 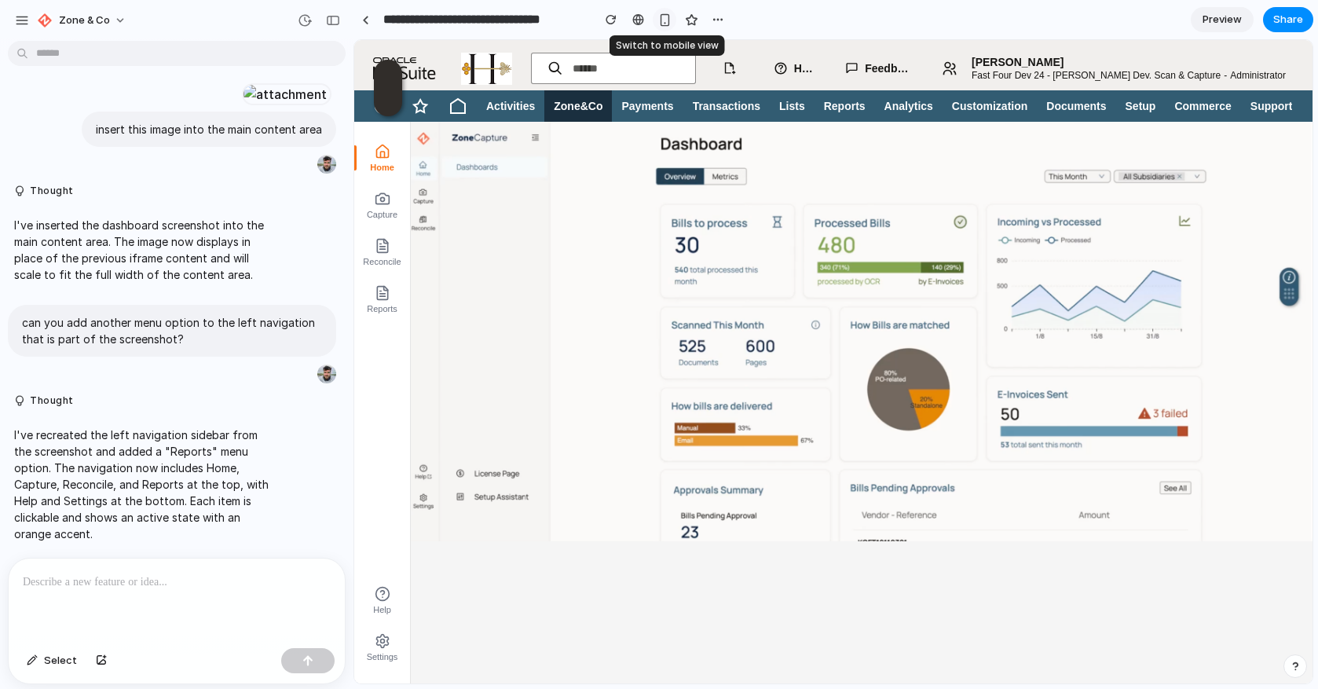 What do you see at coordinates (156, 66) in the screenshot?
I see `span: Activities` at bounding box center [156, 66].